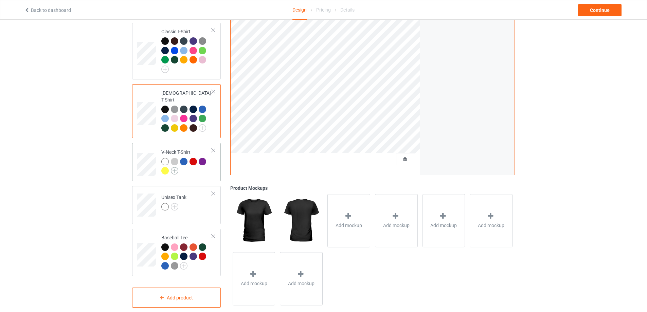  Describe the element at coordinates (300, 10) in the screenshot. I see `div: Design` at that location.